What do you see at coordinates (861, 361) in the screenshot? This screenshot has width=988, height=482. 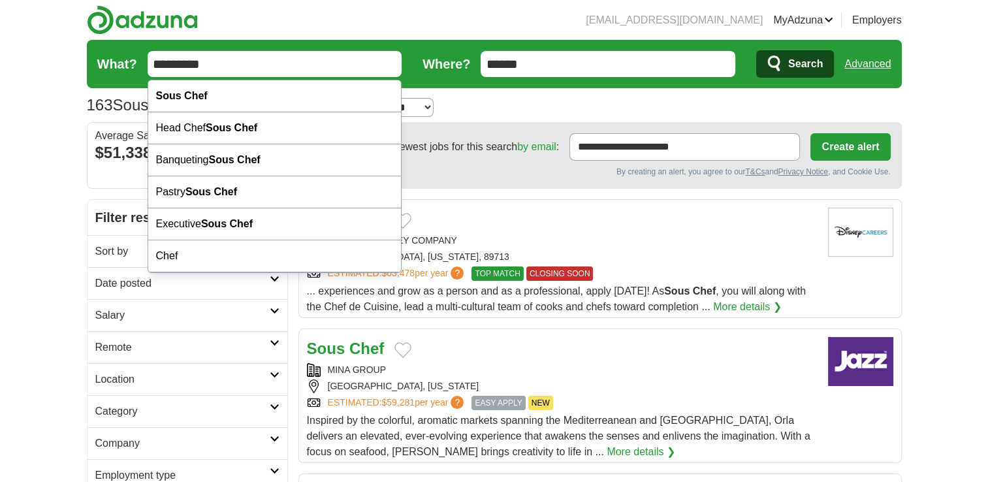 I see `img: Mina Group logo` at bounding box center [861, 361].